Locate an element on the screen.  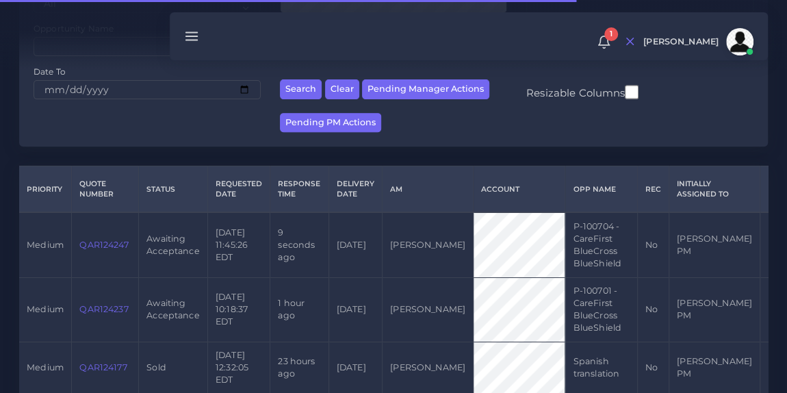
td: 1 hour ago is located at coordinates (299, 309).